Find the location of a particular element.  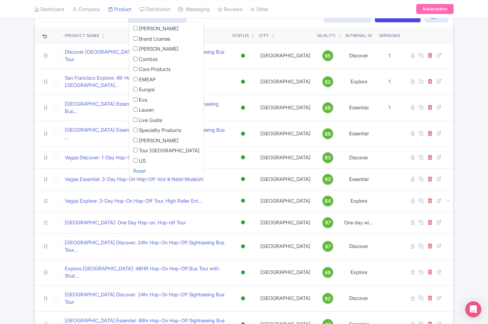

a: Reset is located at coordinates (140, 171).